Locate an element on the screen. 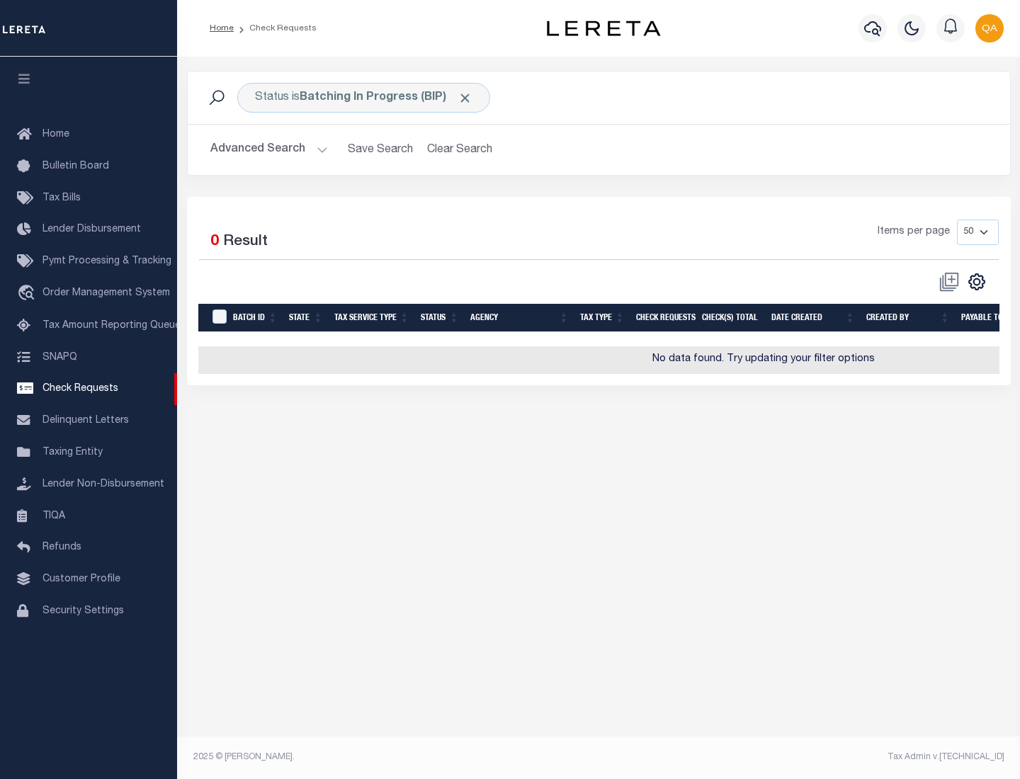 The image size is (1020, 779). span: SNAPQ is located at coordinates (60, 357).